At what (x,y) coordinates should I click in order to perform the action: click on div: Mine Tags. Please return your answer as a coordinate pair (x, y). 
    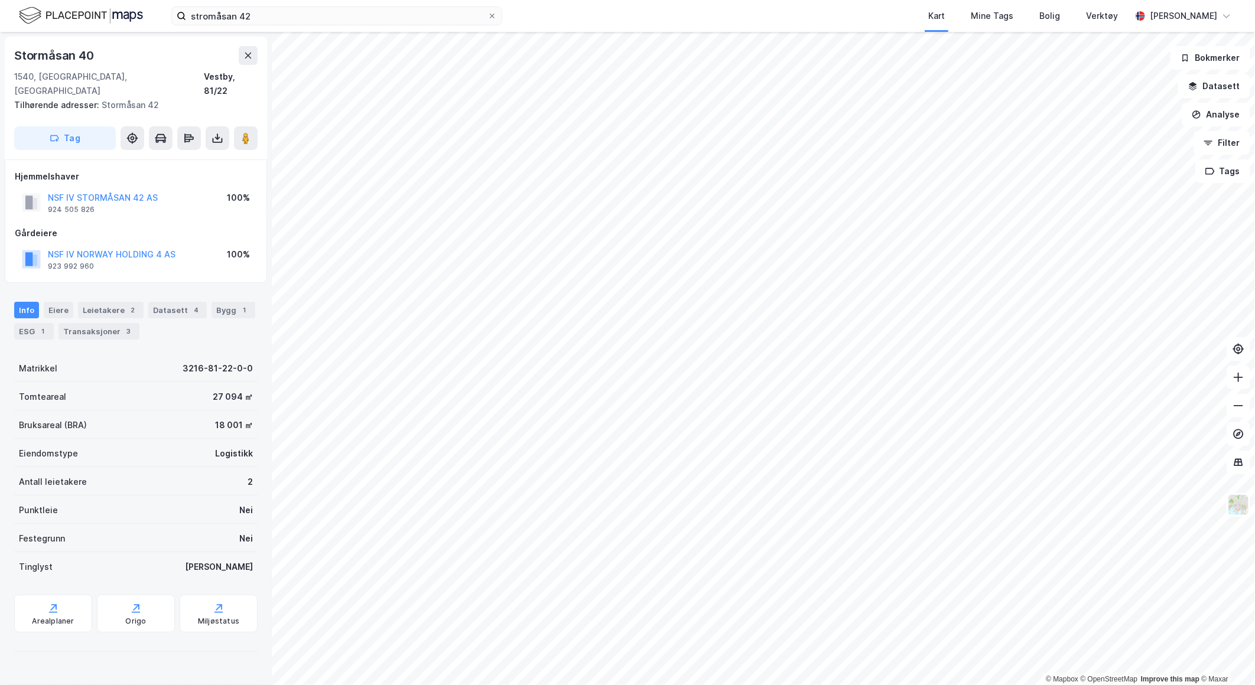
    Looking at the image, I should click on (992, 16).